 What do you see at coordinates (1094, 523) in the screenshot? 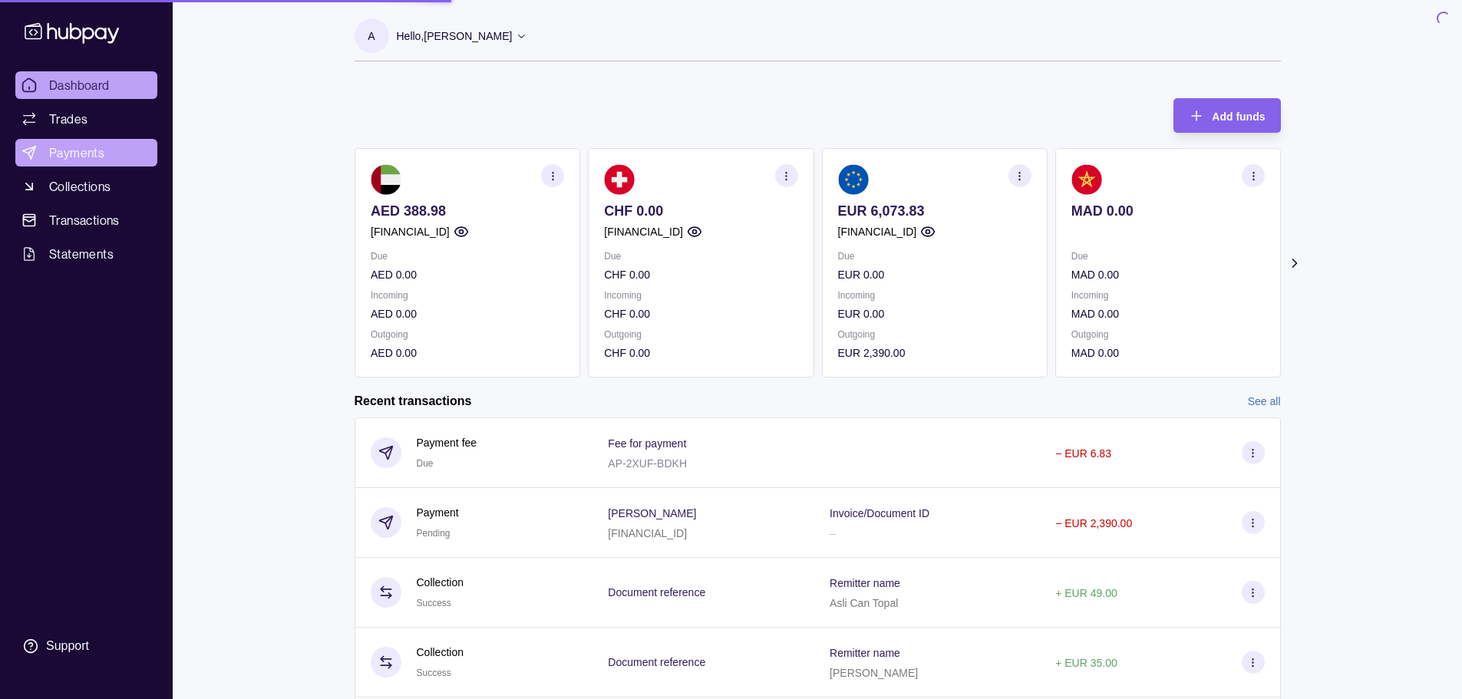
I see `p: − EUR 2,390.00` at bounding box center [1094, 523].